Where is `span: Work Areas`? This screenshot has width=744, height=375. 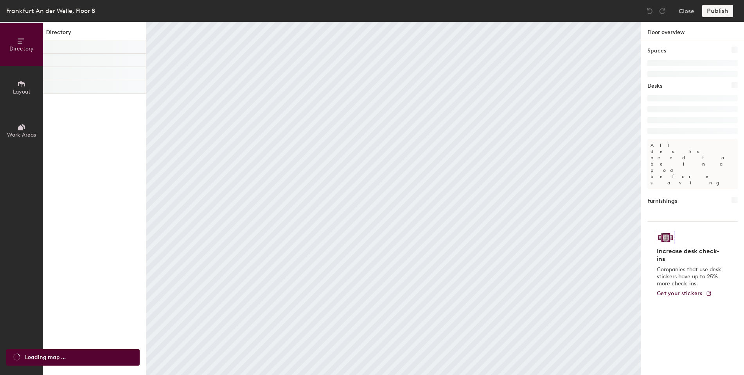 span: Work Areas is located at coordinates (22, 135).